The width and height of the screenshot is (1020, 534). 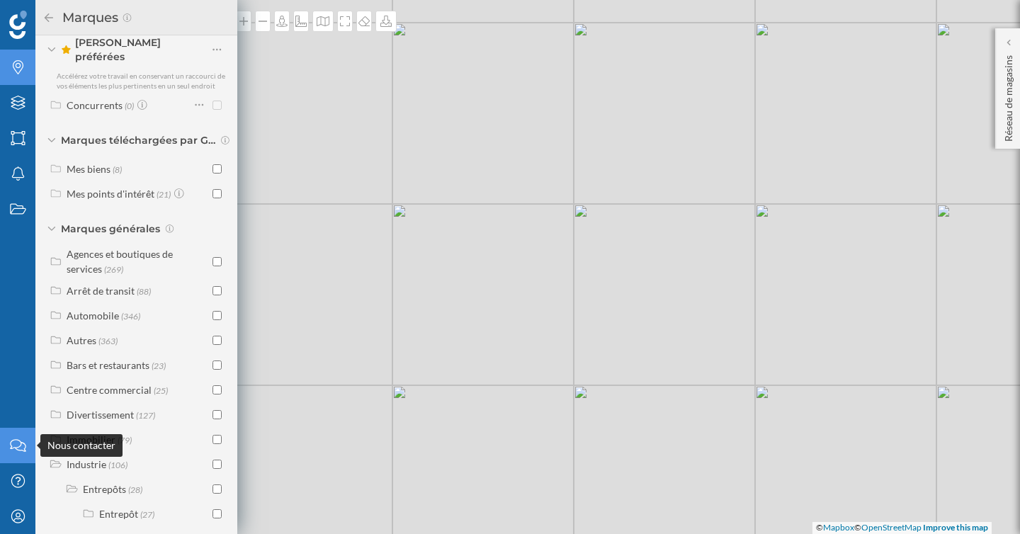 What do you see at coordinates (111, 193) in the screenshot?
I see `div: Mes points d'intérêt` at bounding box center [111, 193].